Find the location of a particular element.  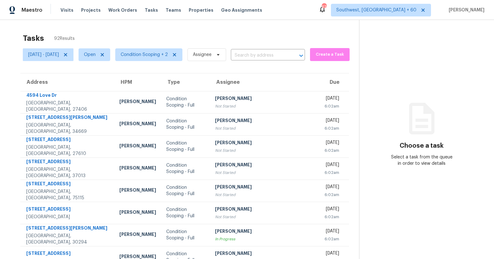

th: Assignee is located at coordinates (265, 82).